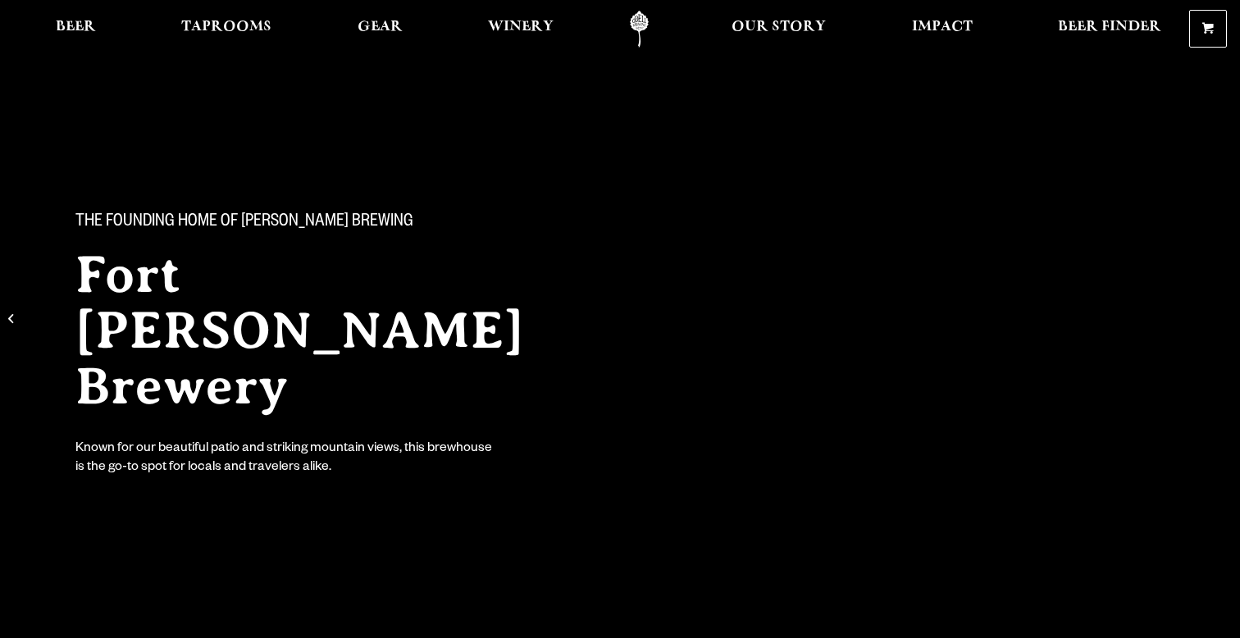 This screenshot has height=638, width=1240. What do you see at coordinates (639, 29) in the screenshot?
I see `a: Odell Home` at bounding box center [639, 29].